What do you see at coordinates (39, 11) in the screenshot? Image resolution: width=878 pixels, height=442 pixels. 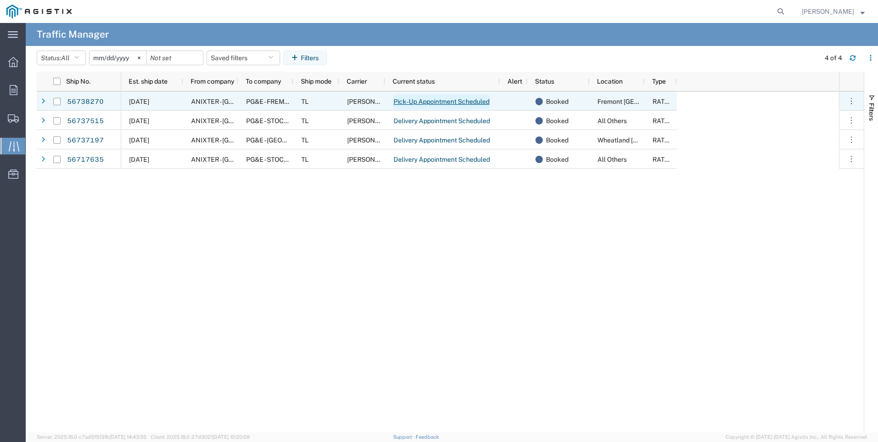 I see `img: logo` at bounding box center [39, 11].